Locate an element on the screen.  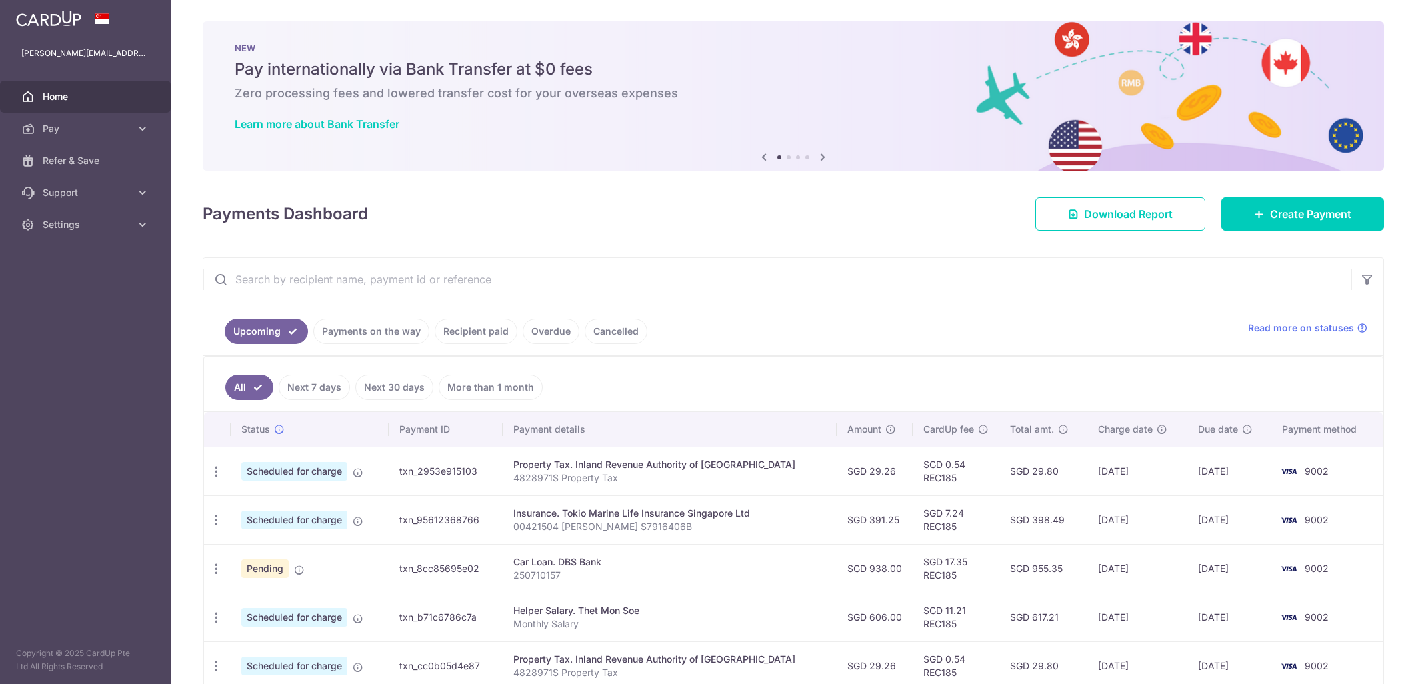
div: Helper Salary. Thet Mon Soe is located at coordinates (669, 611).